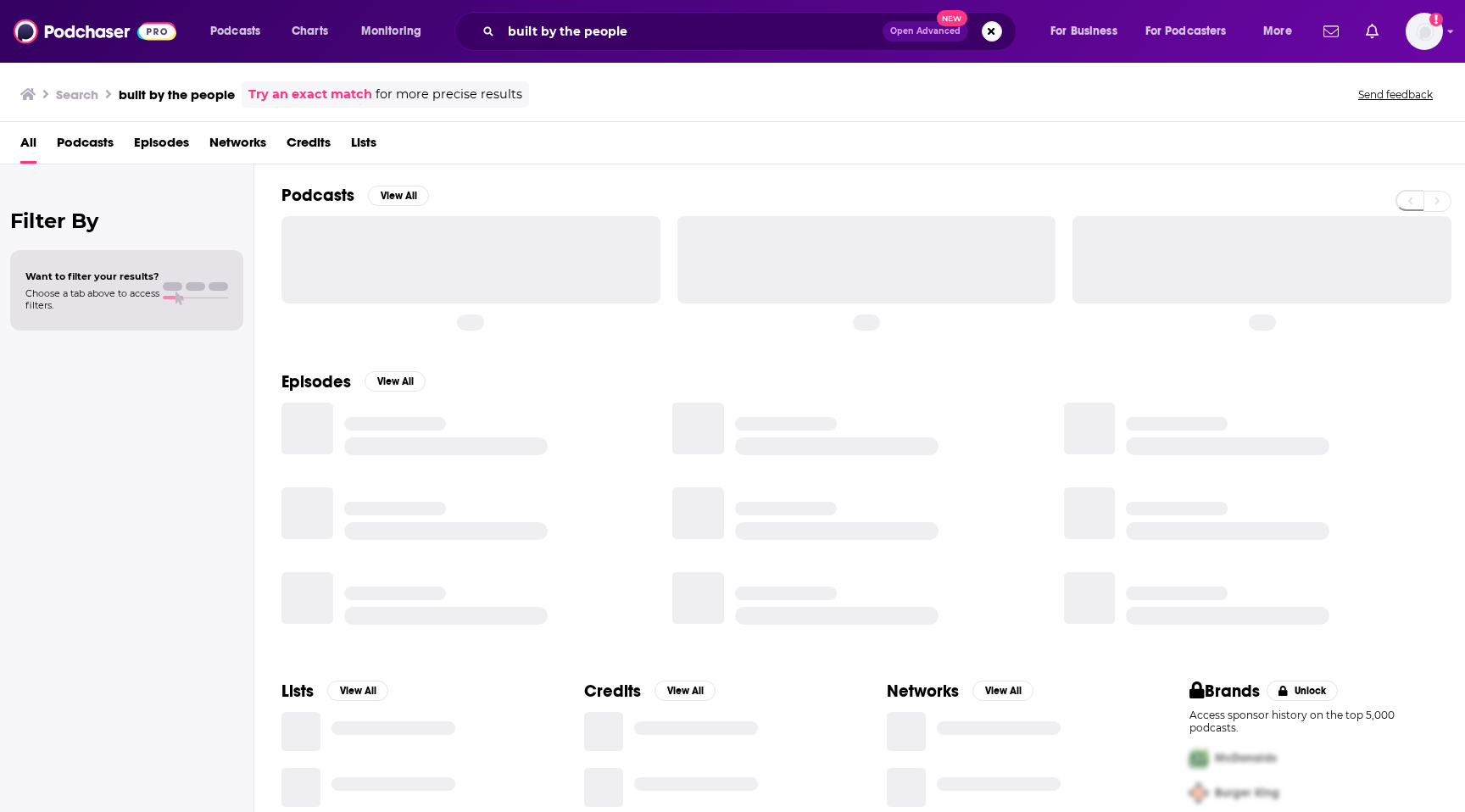 Image resolution: width=1465 pixels, height=812 pixels. What do you see at coordinates (238, 146) in the screenshot?
I see `span: Networks` at bounding box center [238, 146].